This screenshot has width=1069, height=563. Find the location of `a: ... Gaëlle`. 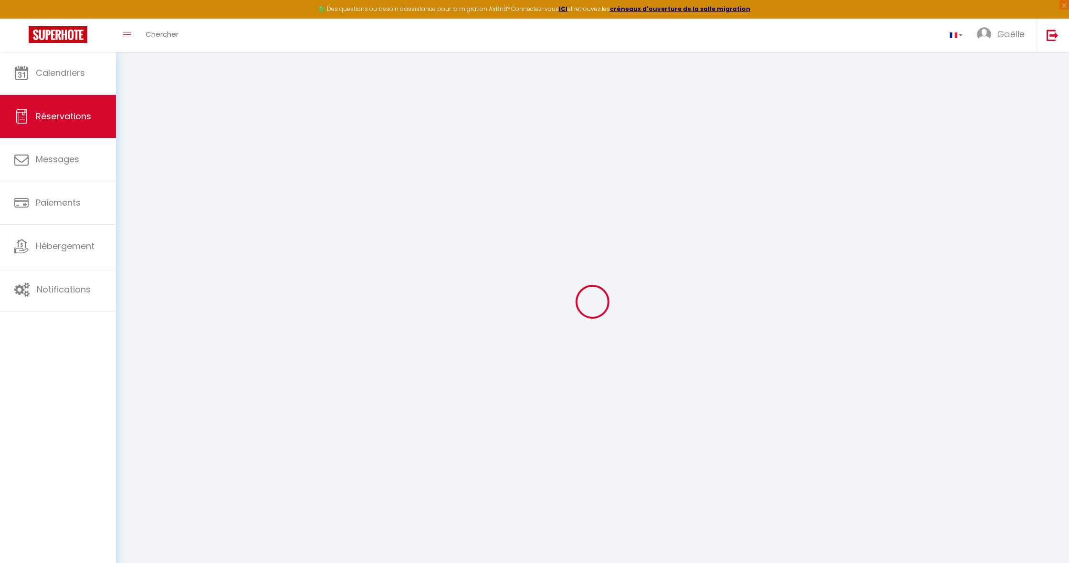

a: ... Gaëlle is located at coordinates (1003, 35).